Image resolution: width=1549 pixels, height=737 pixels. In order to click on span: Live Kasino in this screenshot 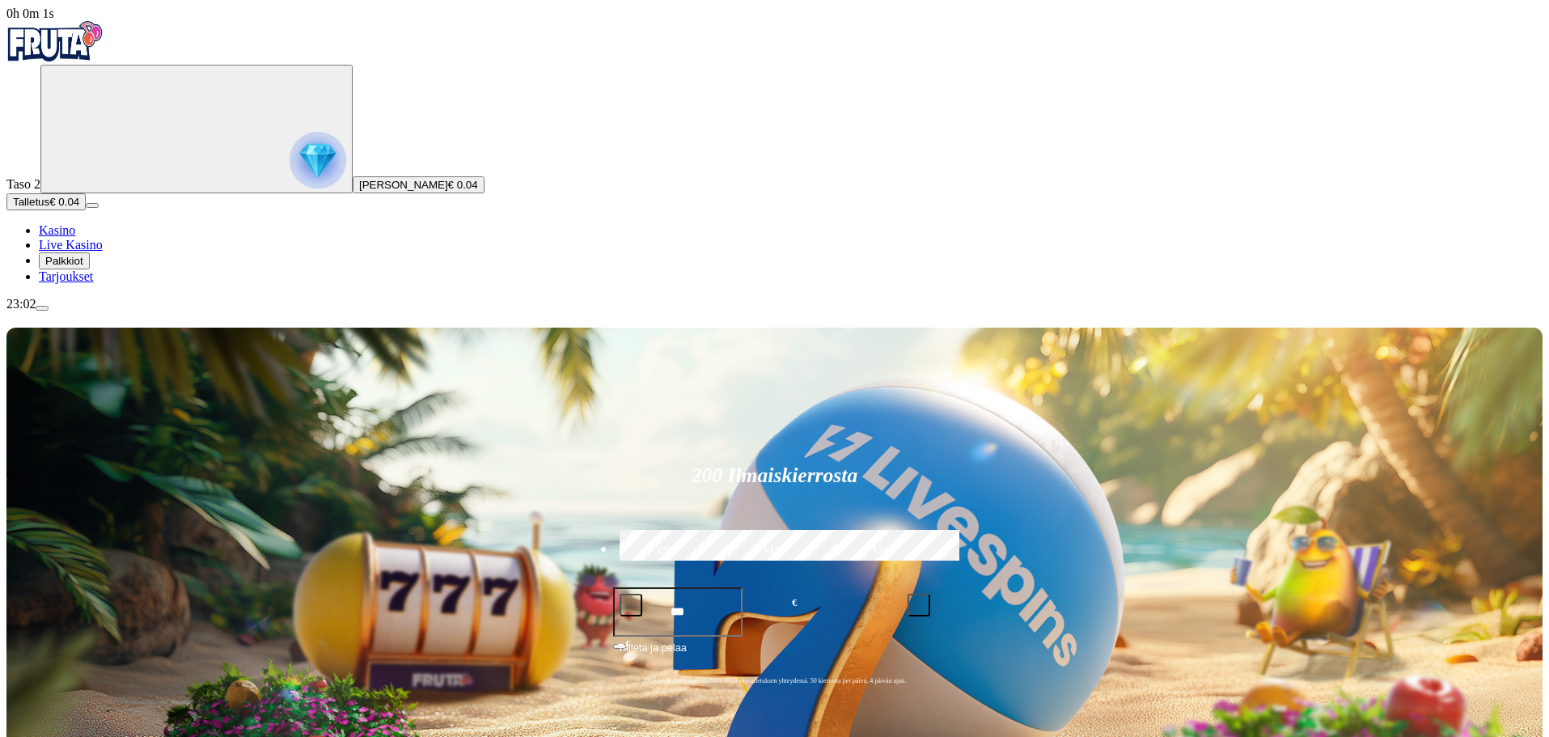, I will do `click(70, 244)`.